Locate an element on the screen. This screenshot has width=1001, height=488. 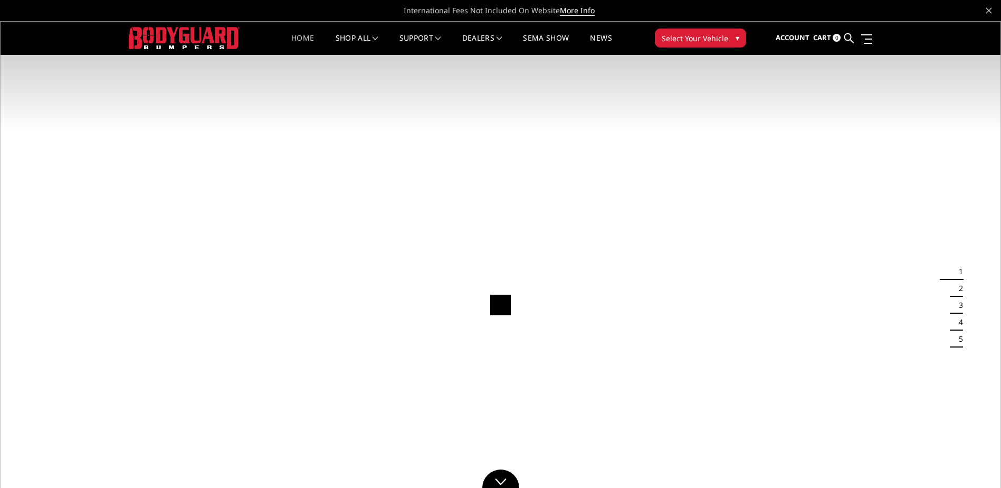
a: News is located at coordinates (600, 44).